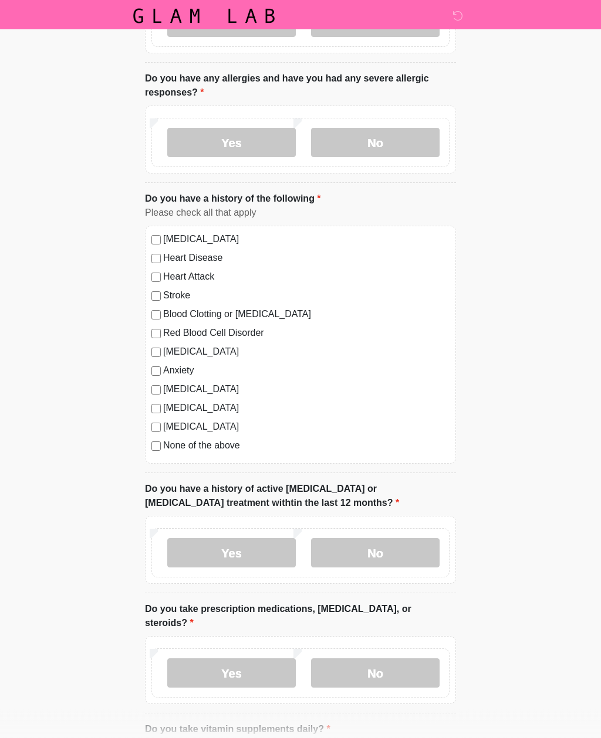 This screenshot has width=601, height=738. What do you see at coordinates (233, 199) in the screenshot?
I see `label: Do you have a history of the following` at bounding box center [233, 199].